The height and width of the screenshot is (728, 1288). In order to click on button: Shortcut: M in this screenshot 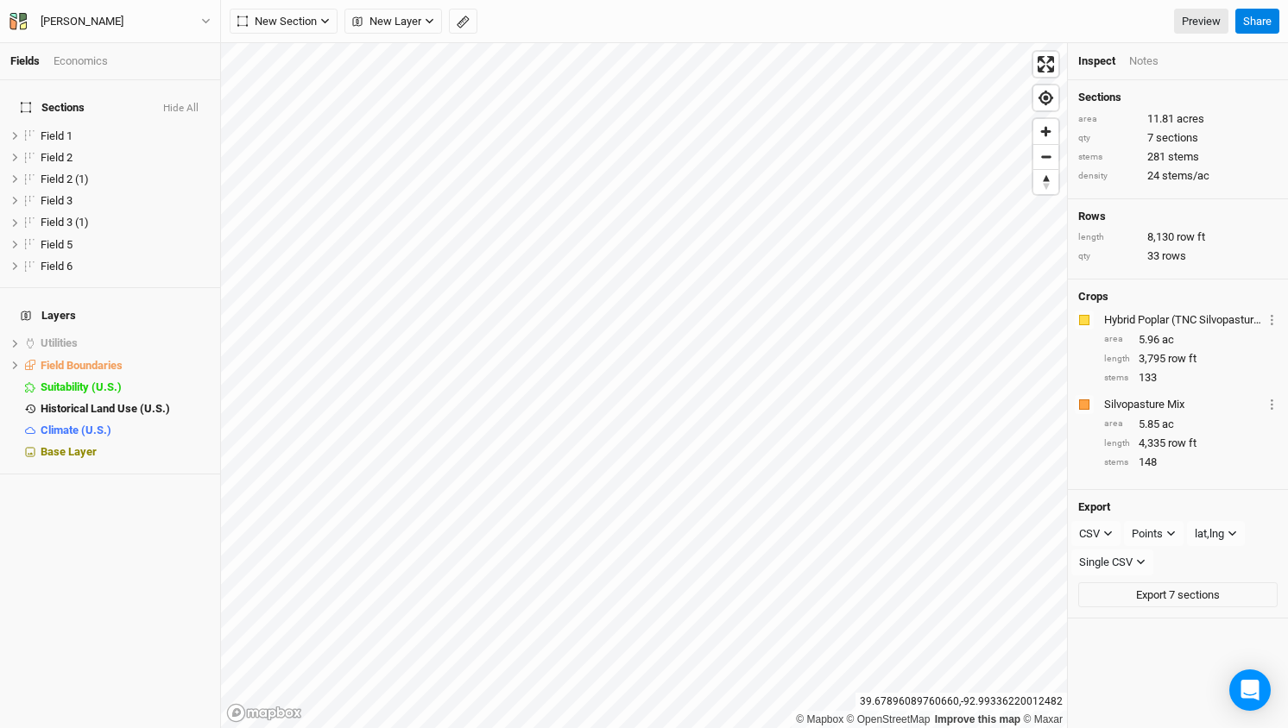, I will do `click(463, 22)`.